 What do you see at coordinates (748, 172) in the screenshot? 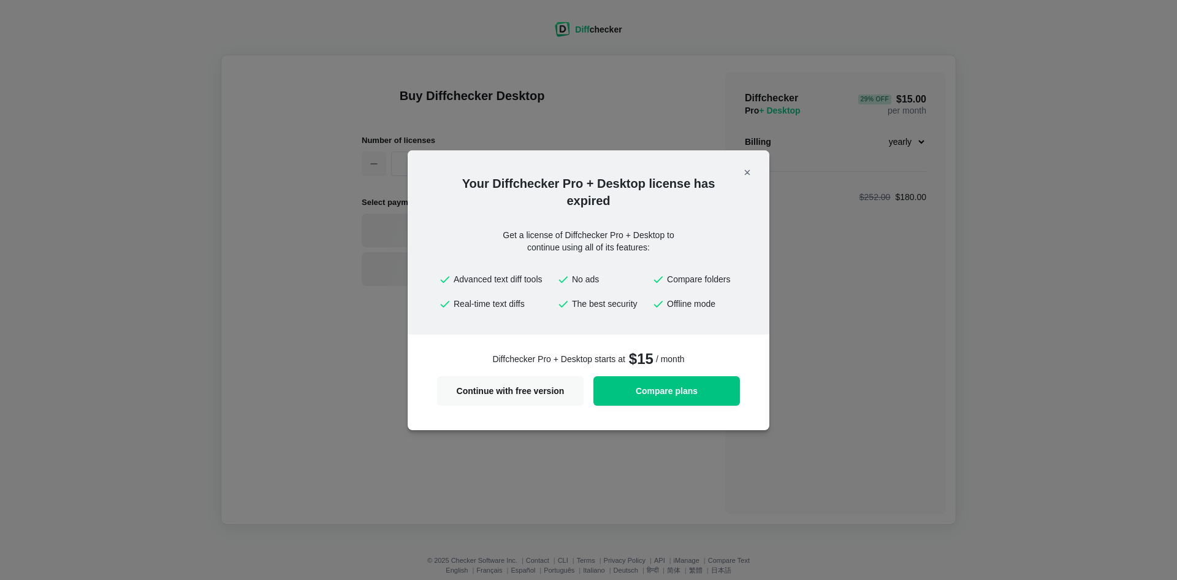
I see `button: Close modal` at bounding box center [748, 172].